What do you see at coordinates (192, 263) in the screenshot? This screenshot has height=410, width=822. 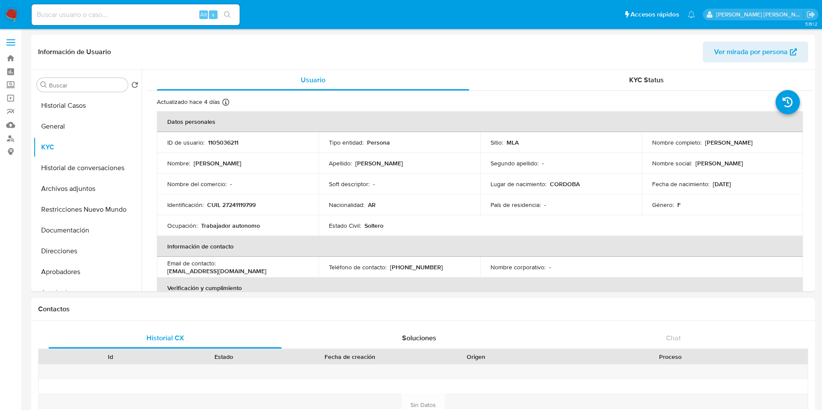 I see `p: Email de contacto :` at bounding box center [192, 263].